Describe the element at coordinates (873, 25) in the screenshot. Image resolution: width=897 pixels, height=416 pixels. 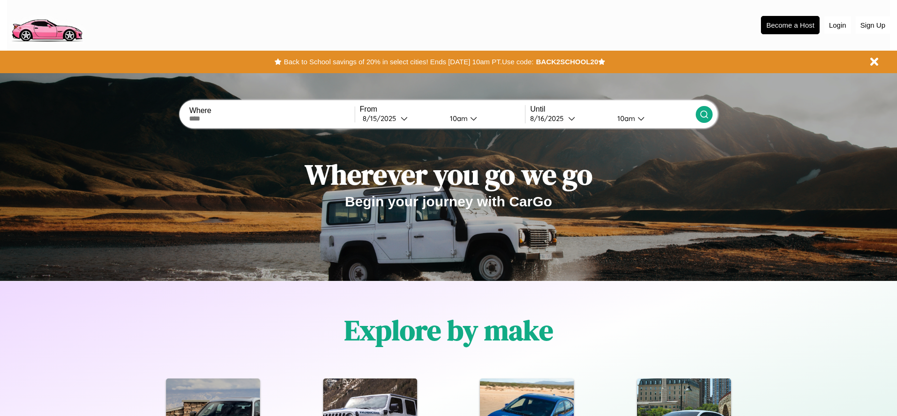
I see `button: Sign Up` at that location.